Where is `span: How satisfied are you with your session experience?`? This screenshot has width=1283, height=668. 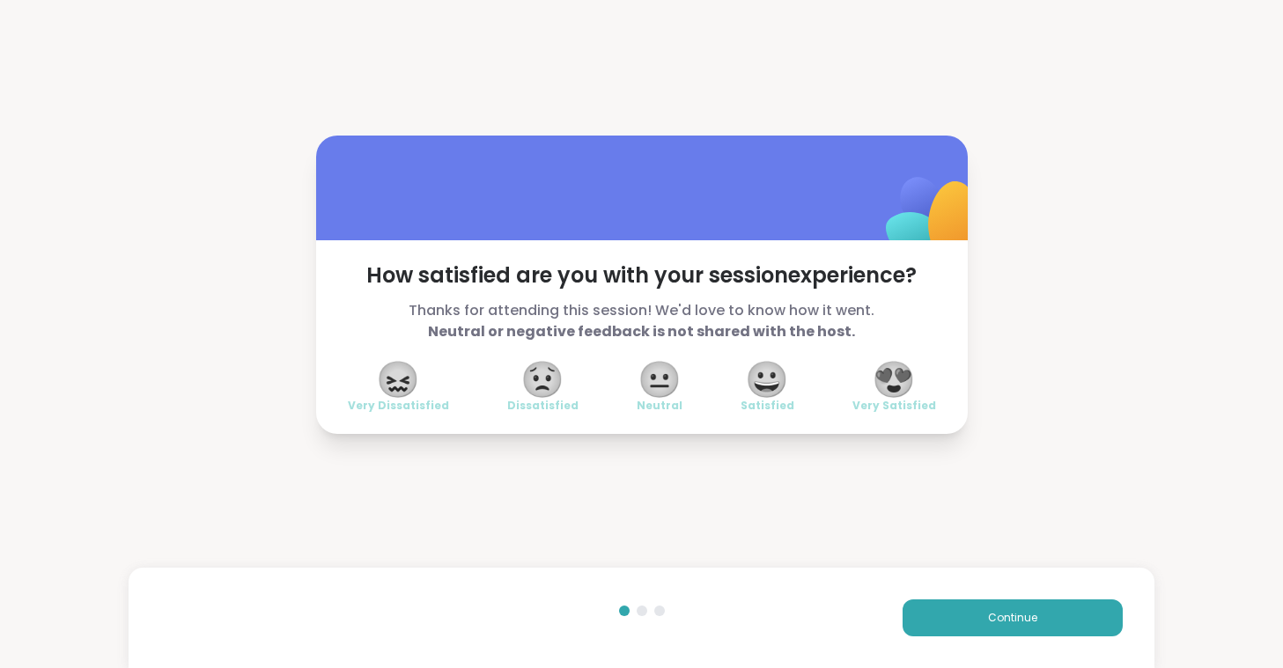
span: How satisfied are you with your session experience? is located at coordinates (642, 276).